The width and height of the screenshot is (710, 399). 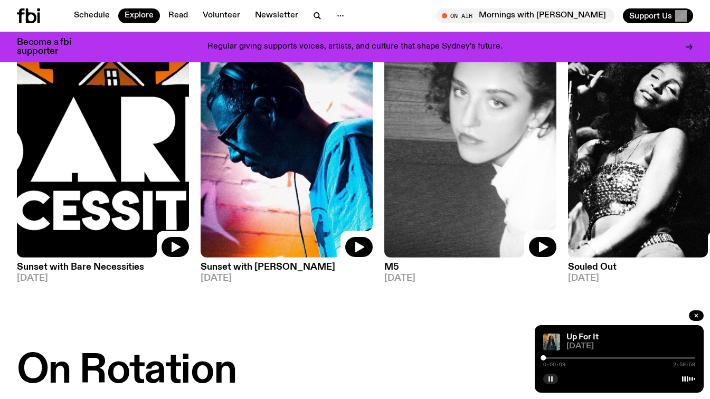 I want to click on span: Support Us, so click(x=650, y=16).